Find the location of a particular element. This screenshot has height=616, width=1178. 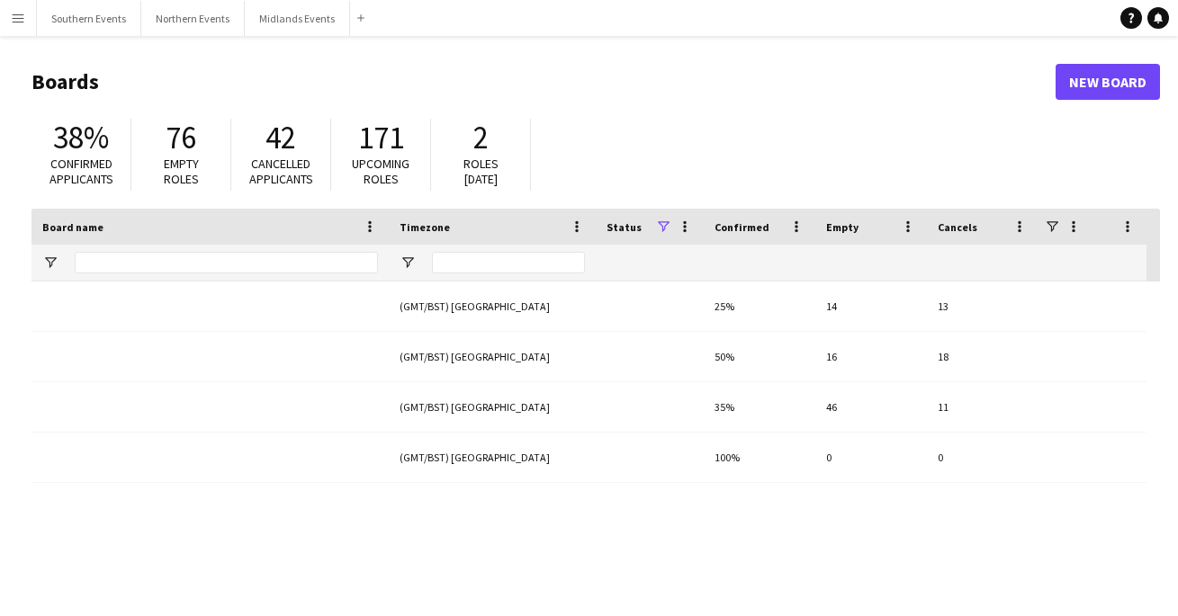

div: 16 is located at coordinates (871, 356).